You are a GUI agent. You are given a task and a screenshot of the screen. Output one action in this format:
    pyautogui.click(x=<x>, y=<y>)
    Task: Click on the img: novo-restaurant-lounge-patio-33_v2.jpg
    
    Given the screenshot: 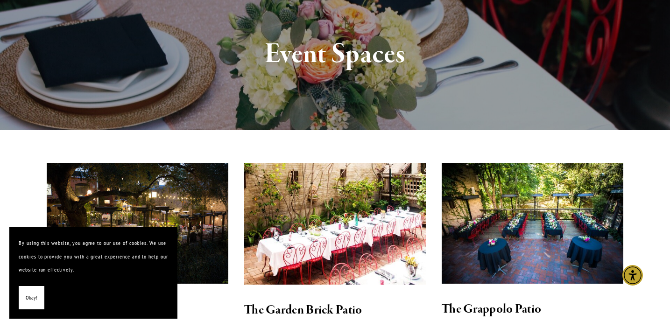 What is the action you would take?
    pyautogui.click(x=137, y=223)
    